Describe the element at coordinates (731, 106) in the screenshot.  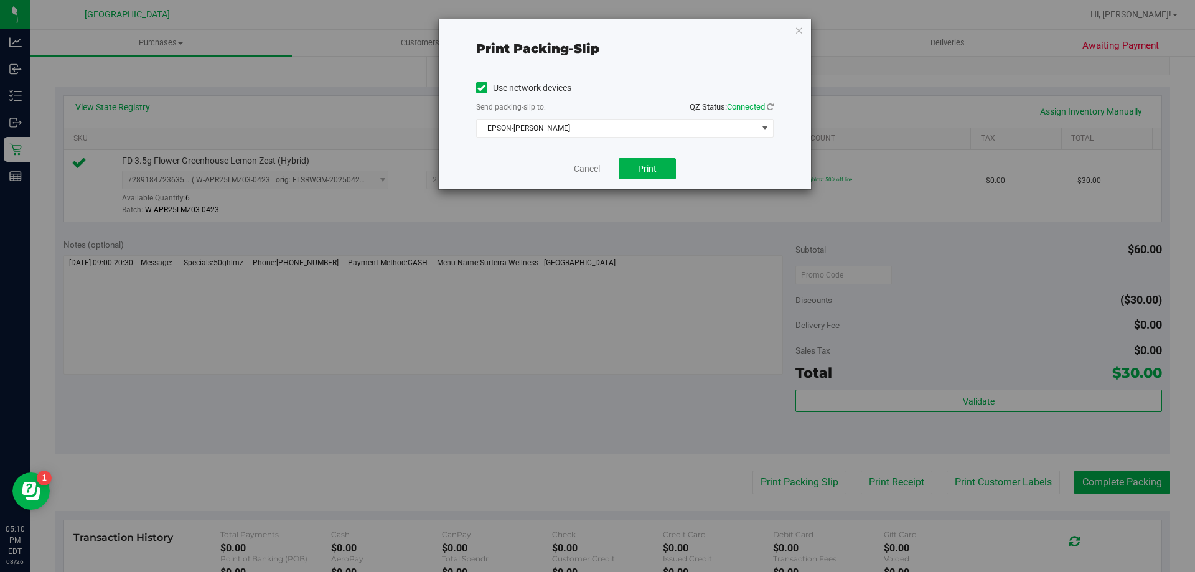
I see `span: QZ Status:` at that location.